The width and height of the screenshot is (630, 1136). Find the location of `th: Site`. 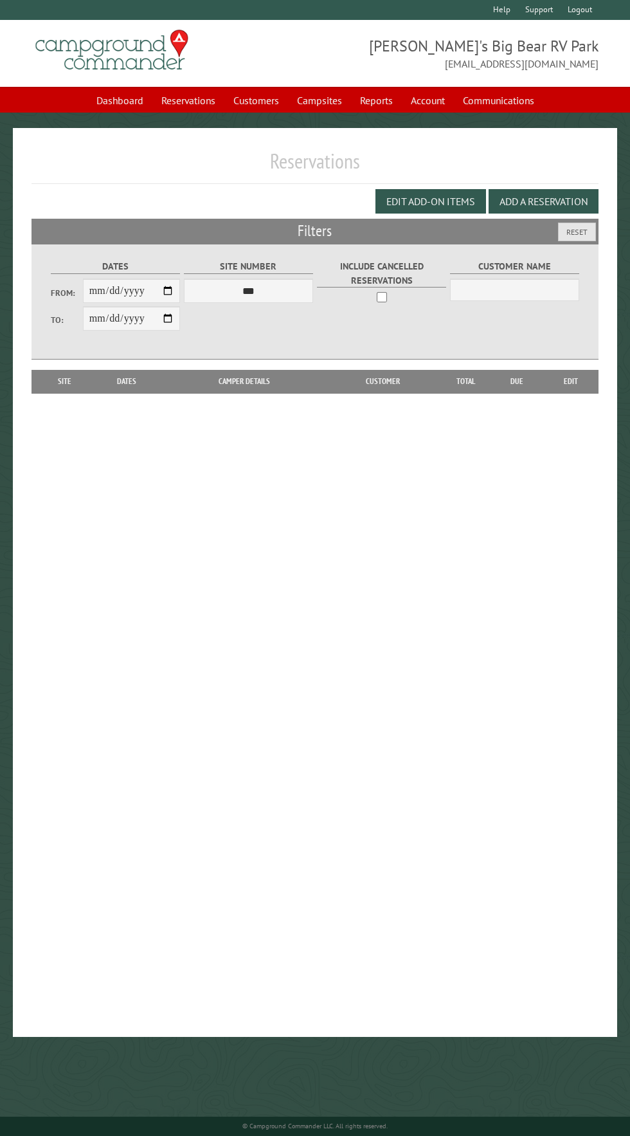

th: Site is located at coordinates (64, 381).